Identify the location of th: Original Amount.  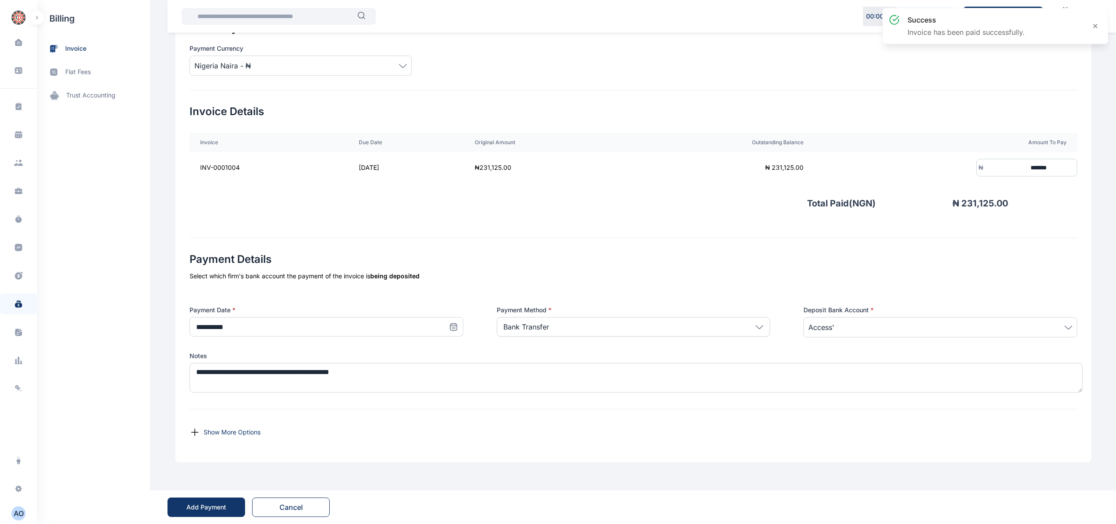
(544, 142).